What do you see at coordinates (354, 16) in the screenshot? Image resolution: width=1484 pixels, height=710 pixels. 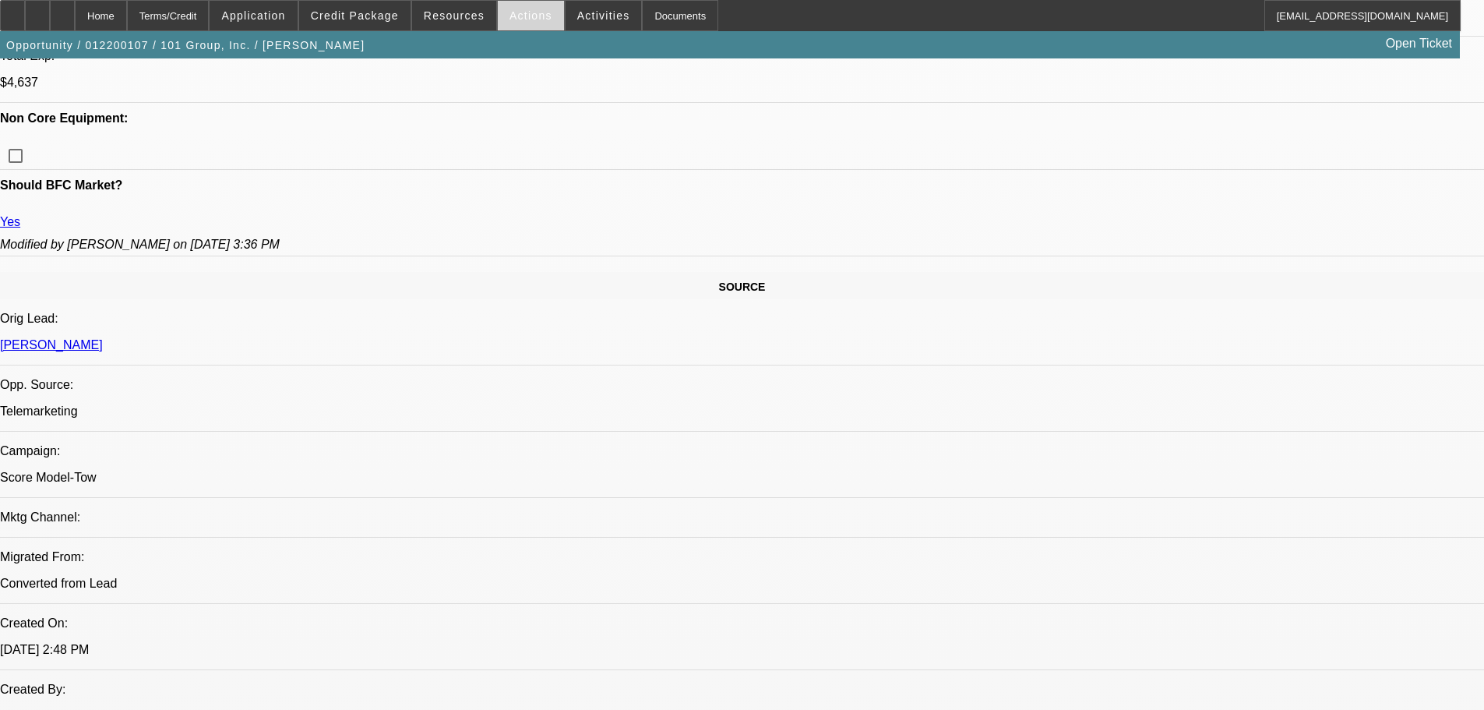 I see `span: Credit Package` at bounding box center [354, 16].